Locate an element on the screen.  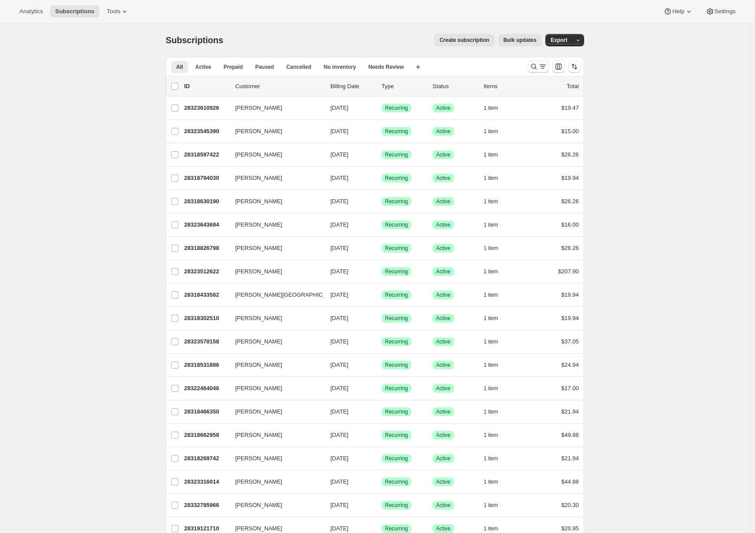
p: 28318269742 is located at coordinates (206, 458).